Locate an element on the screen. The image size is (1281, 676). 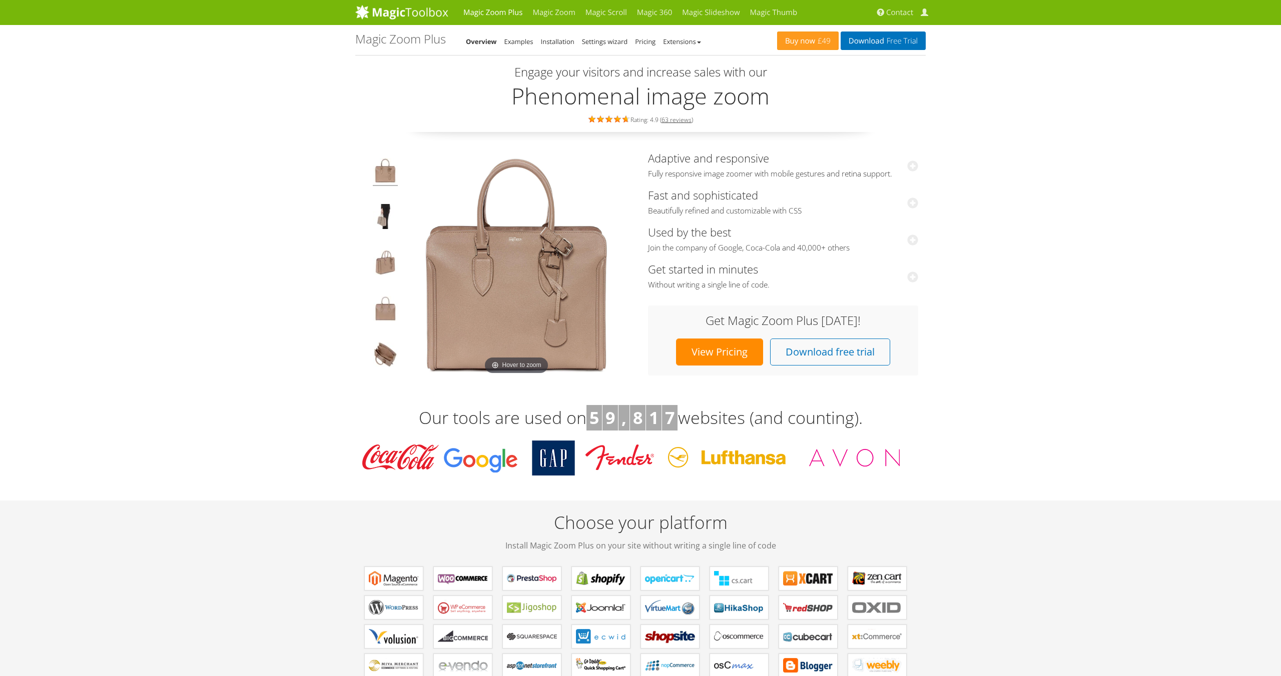
b: 9 is located at coordinates (610, 418).